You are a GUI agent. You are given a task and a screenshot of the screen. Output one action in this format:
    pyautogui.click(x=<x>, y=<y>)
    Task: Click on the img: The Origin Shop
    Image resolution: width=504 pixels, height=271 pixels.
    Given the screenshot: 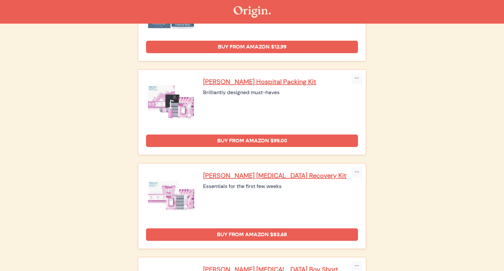 What is the action you would take?
    pyautogui.click(x=252, y=12)
    